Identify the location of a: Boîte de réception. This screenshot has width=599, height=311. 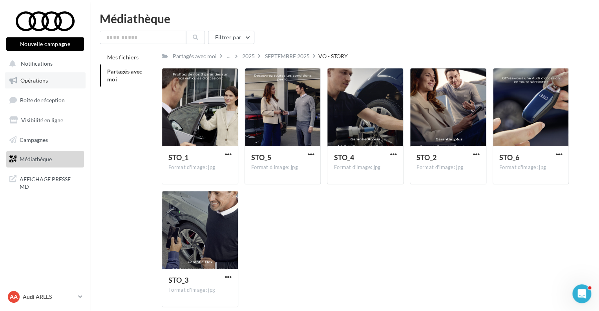
(45, 100).